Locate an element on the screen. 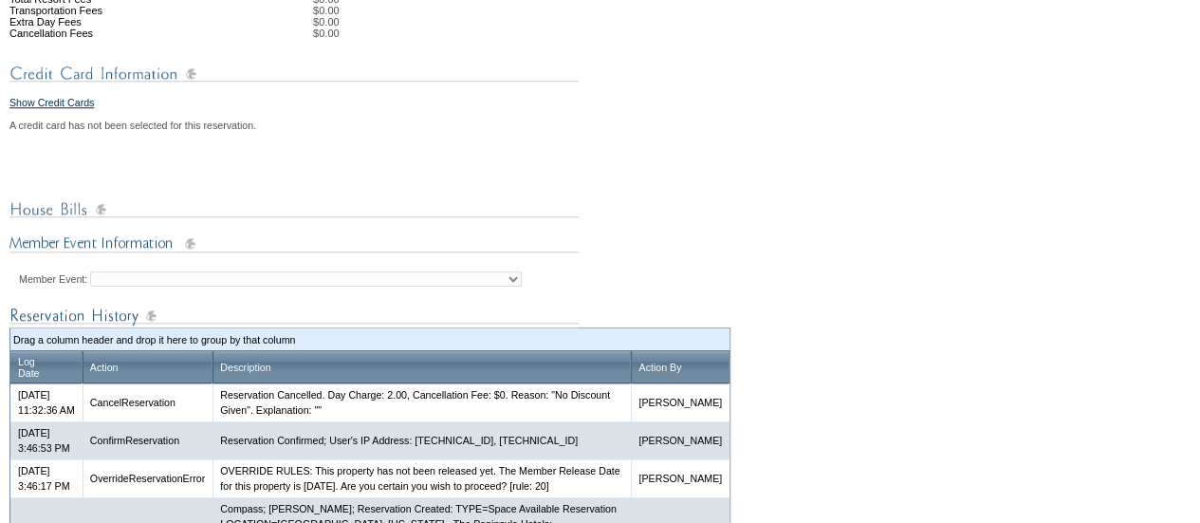 This screenshot has height=523, width=1200. a: LogDate is located at coordinates (28, 367).